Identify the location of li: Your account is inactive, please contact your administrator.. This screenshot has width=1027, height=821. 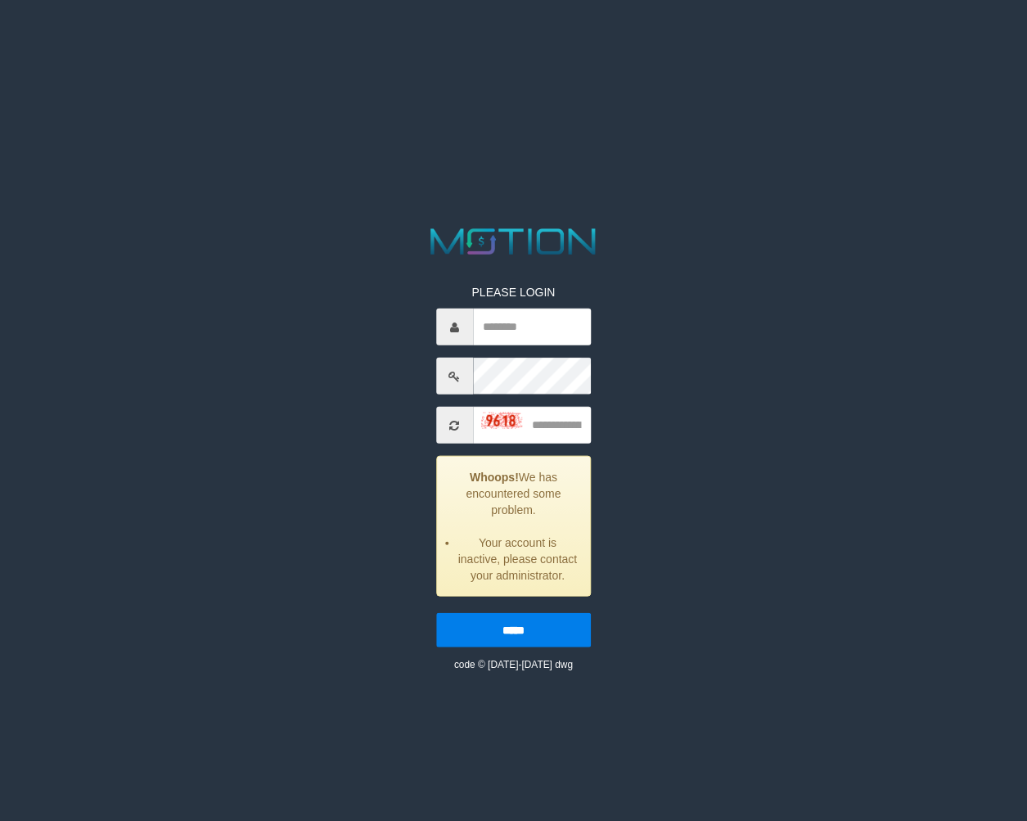
(517, 559).